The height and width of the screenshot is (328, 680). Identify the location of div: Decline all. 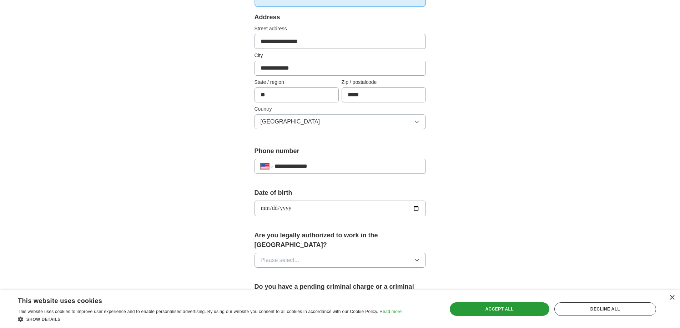
(605, 309).